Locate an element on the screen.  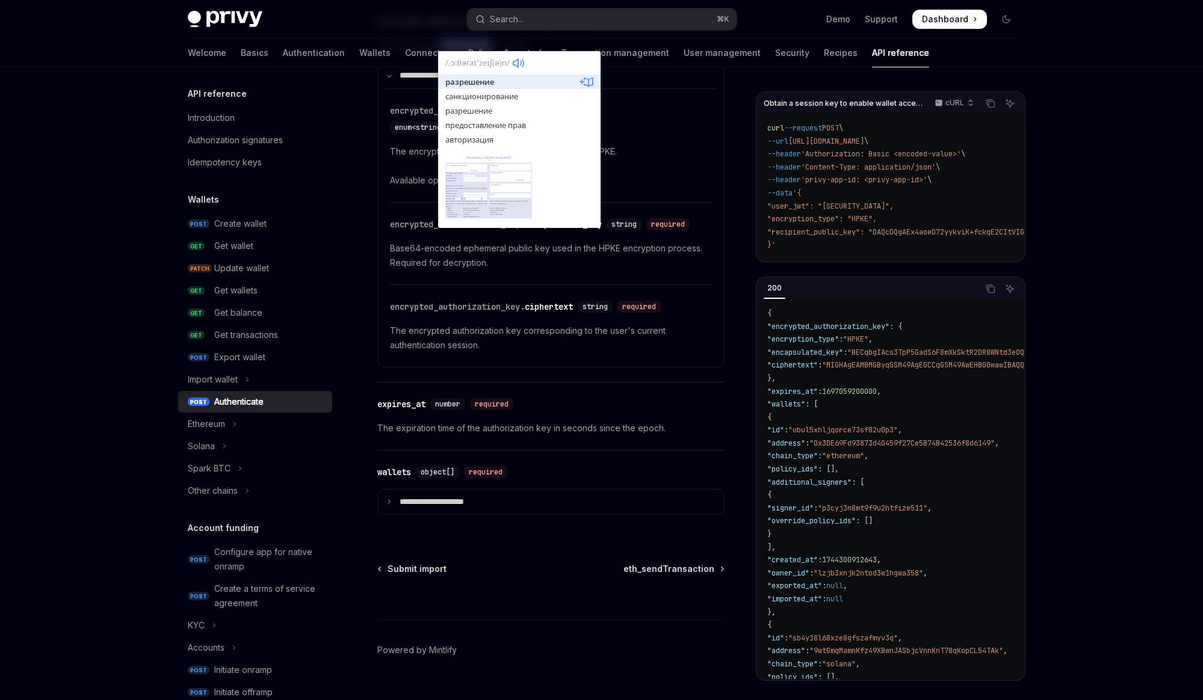
span: string is located at coordinates (595, 307).